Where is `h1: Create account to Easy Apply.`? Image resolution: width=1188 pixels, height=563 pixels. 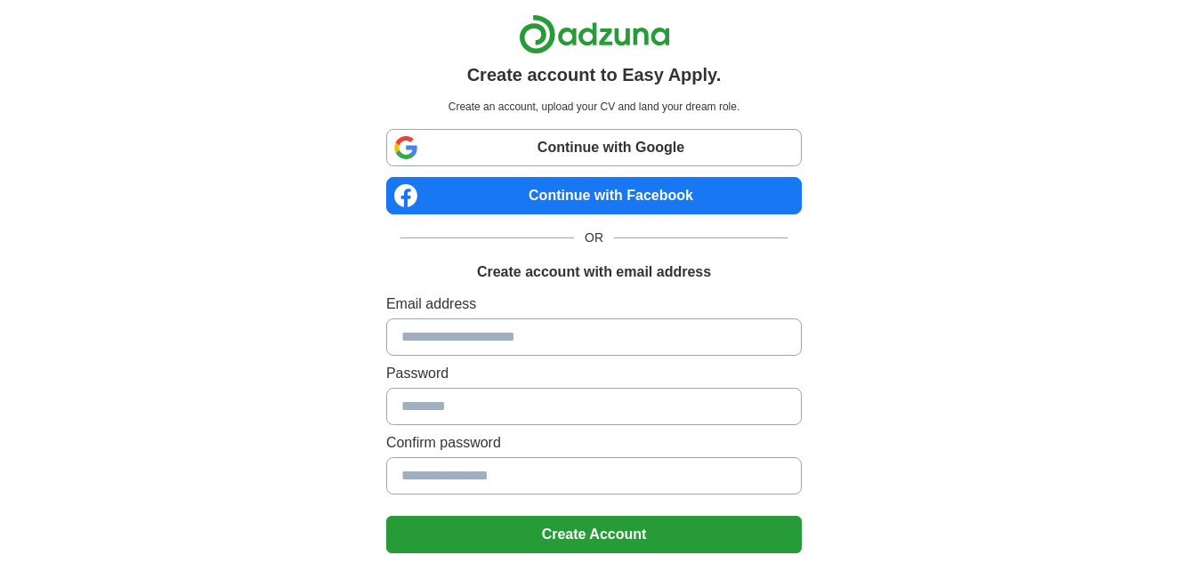 h1: Create account to Easy Apply. is located at coordinates (594, 75).